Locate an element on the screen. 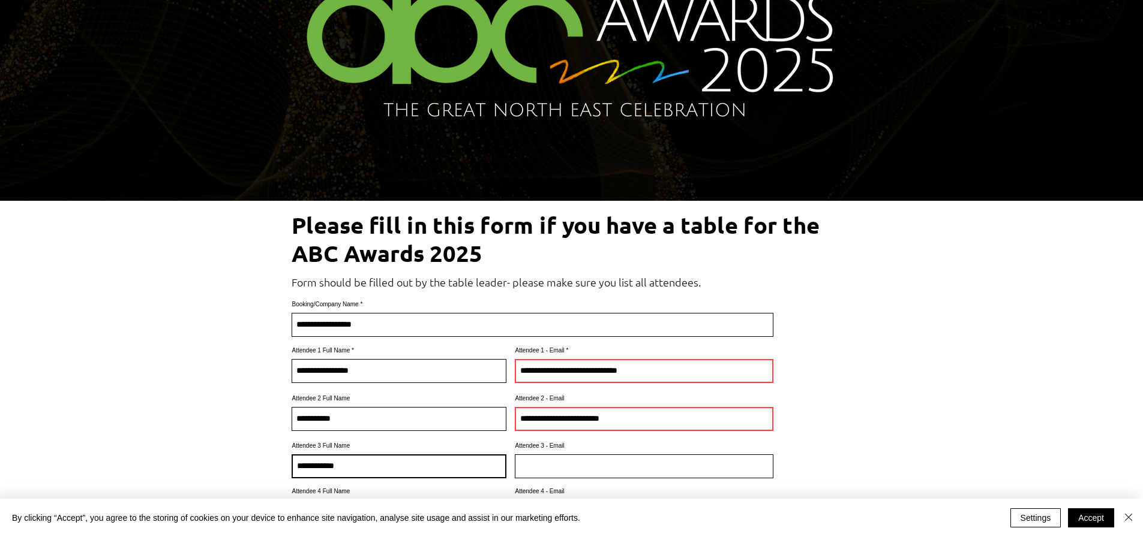 Image resolution: width=1143 pixels, height=537 pixels. button: Accept is located at coordinates (1090, 518).